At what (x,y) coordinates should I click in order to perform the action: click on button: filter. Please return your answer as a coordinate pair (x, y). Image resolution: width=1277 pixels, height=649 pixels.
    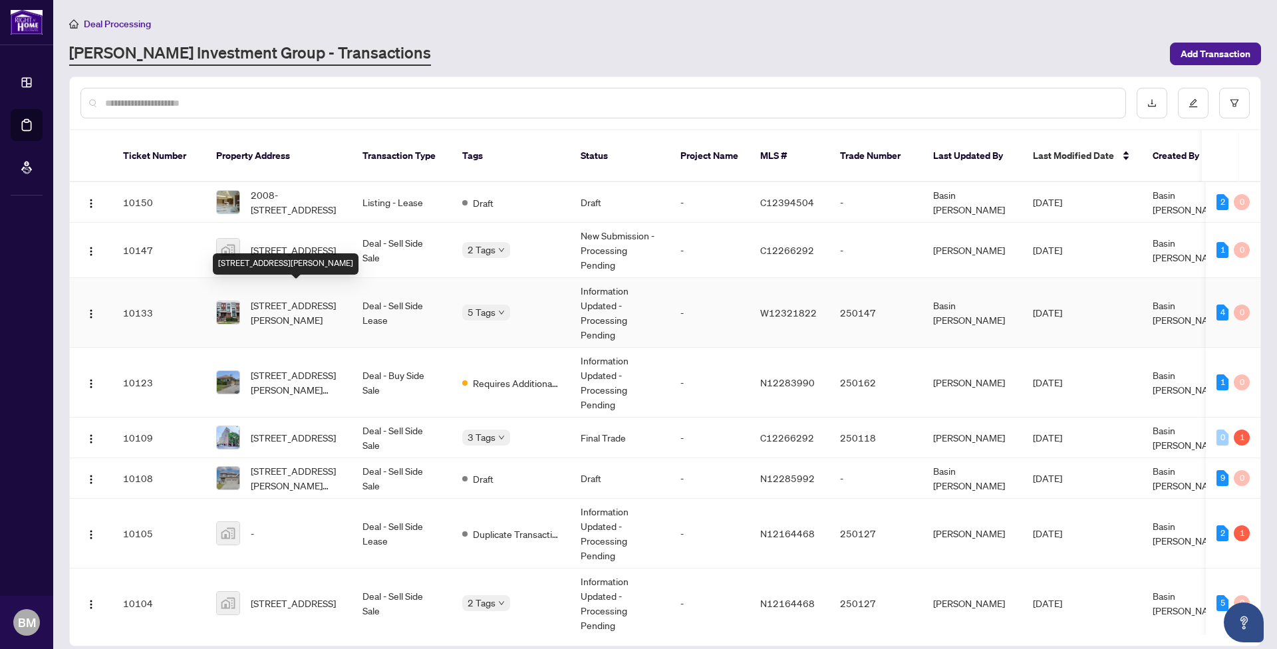
    Looking at the image, I should click on (1235, 103).